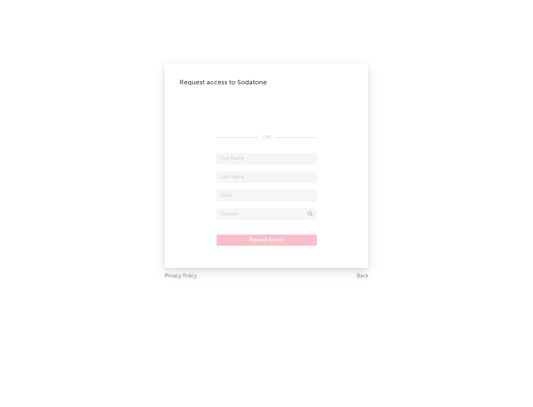 The height and width of the screenshot is (407, 533). Describe the element at coordinates (266, 159) in the screenshot. I see `input: First Name` at that location.